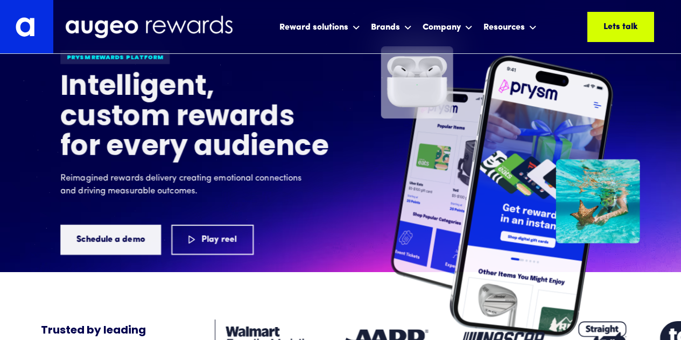 This screenshot has height=340, width=681. What do you see at coordinates (110, 239) in the screenshot?
I see `a: Schedule a demo` at bounding box center [110, 239].